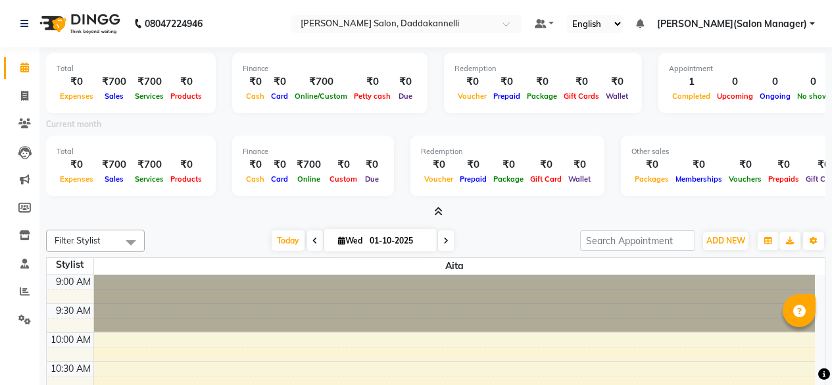 The height and width of the screenshot is (385, 832). I want to click on img: logo, so click(78, 24).